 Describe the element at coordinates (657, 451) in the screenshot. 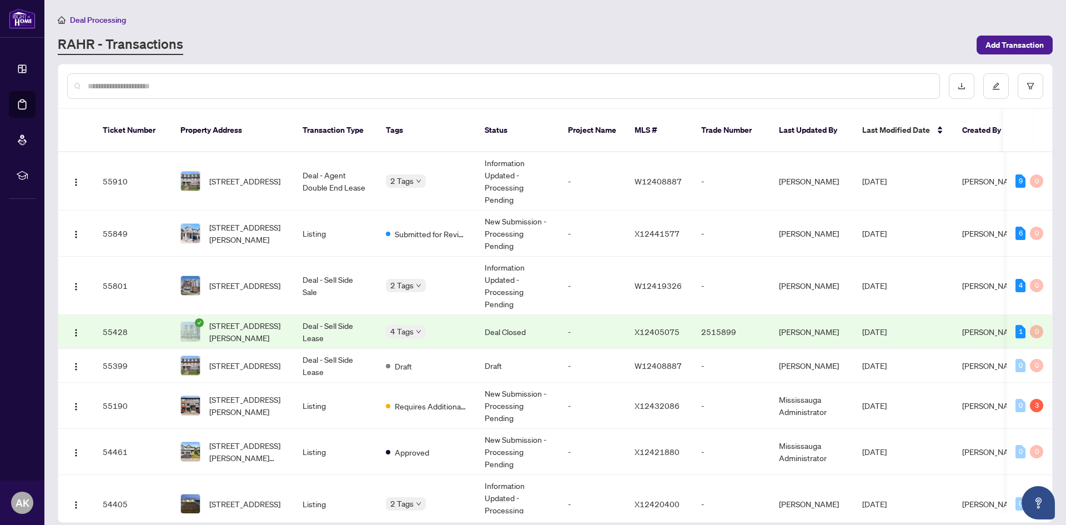

I see `span: X12421880` at that location.